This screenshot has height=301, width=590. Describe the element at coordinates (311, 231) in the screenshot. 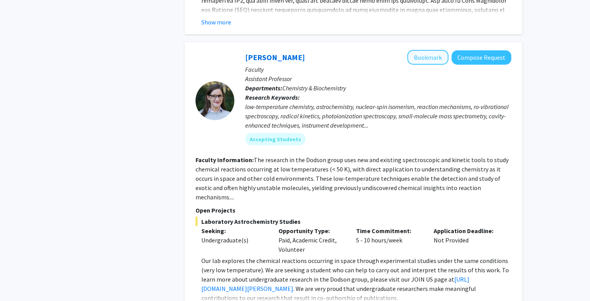

I see `p: Opportunity Type:` at that location.